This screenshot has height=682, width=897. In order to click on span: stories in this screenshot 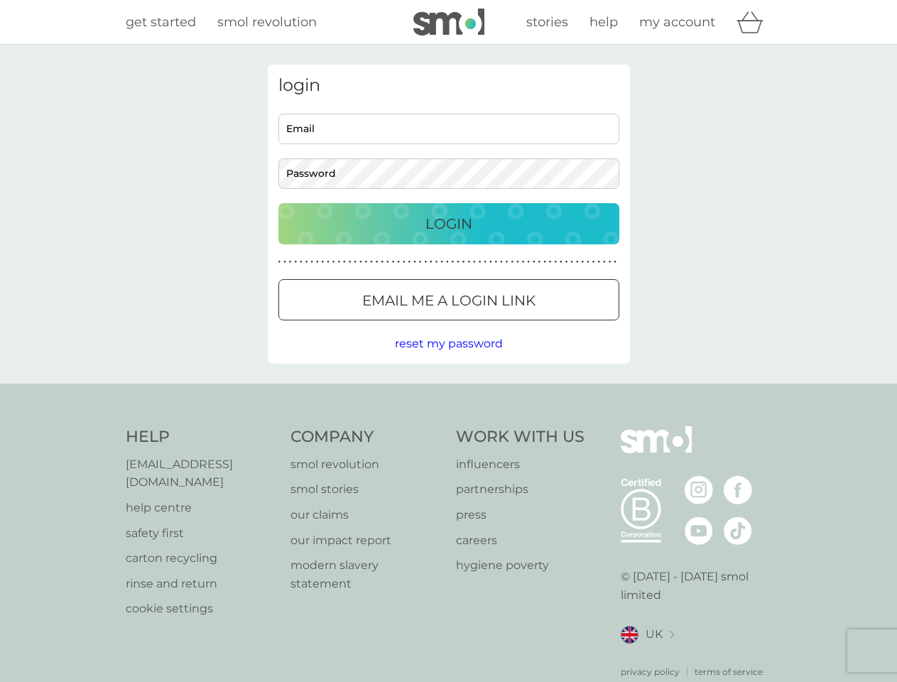, I will do `click(547, 22)`.